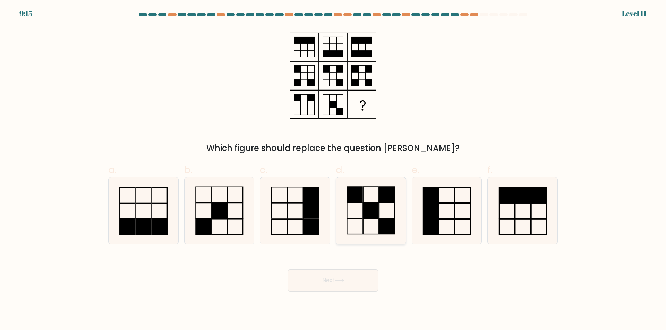 Image resolution: width=666 pixels, height=330 pixels. I want to click on div: Level 11, so click(634, 14).